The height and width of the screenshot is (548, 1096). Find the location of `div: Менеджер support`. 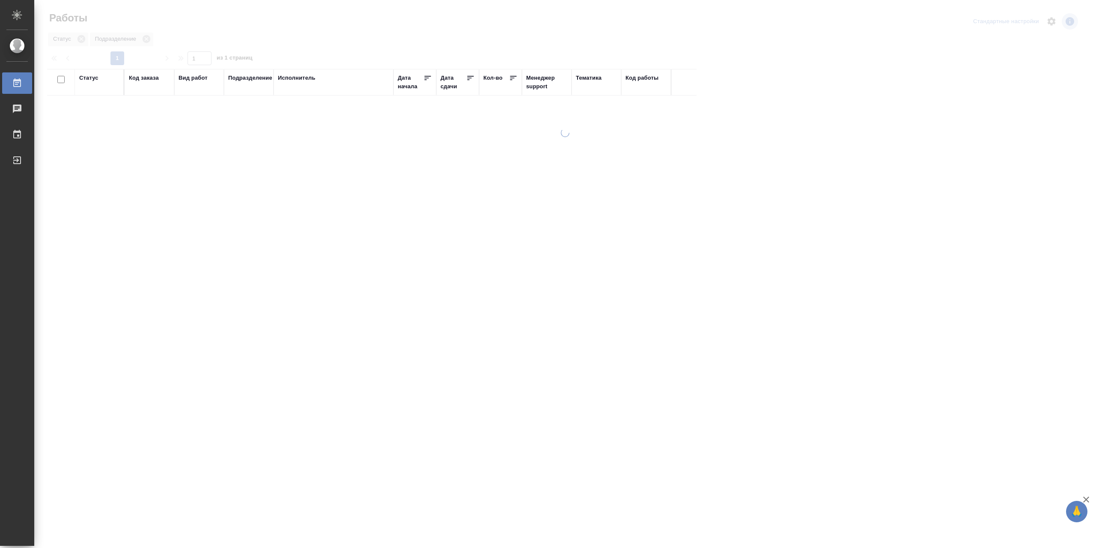

div: Менеджер support is located at coordinates (547, 82).